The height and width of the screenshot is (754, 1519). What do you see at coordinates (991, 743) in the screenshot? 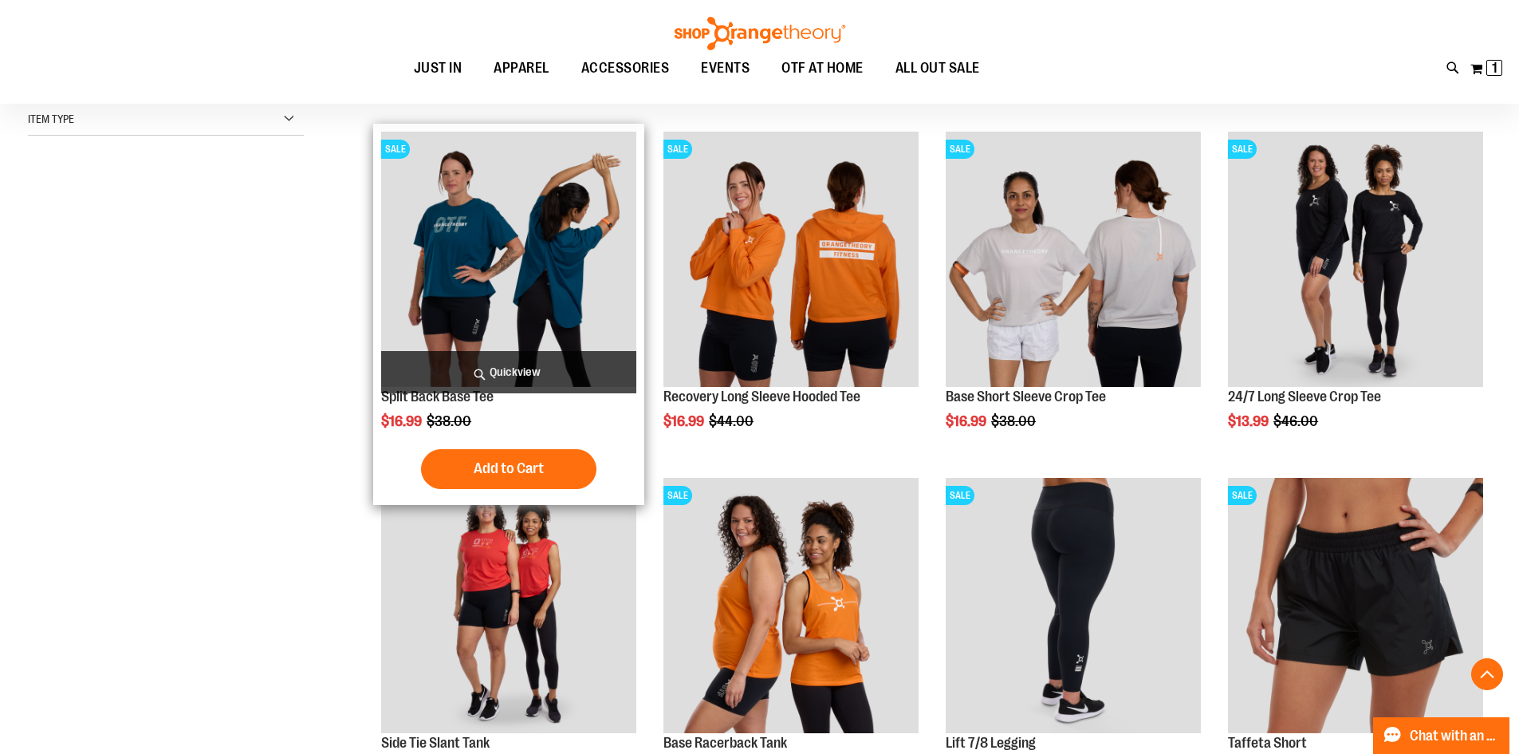
I see `a: Lift 7/8 Legging` at bounding box center [991, 743].